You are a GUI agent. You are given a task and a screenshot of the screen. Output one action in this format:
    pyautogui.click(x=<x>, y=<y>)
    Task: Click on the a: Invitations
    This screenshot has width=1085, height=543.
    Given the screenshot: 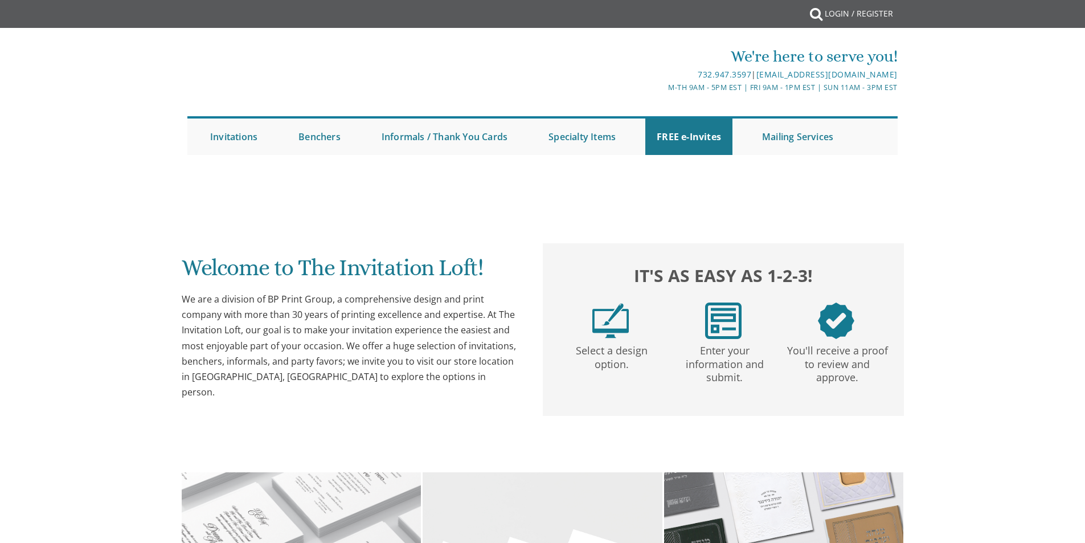 What is the action you would take?
    pyautogui.click(x=234, y=137)
    